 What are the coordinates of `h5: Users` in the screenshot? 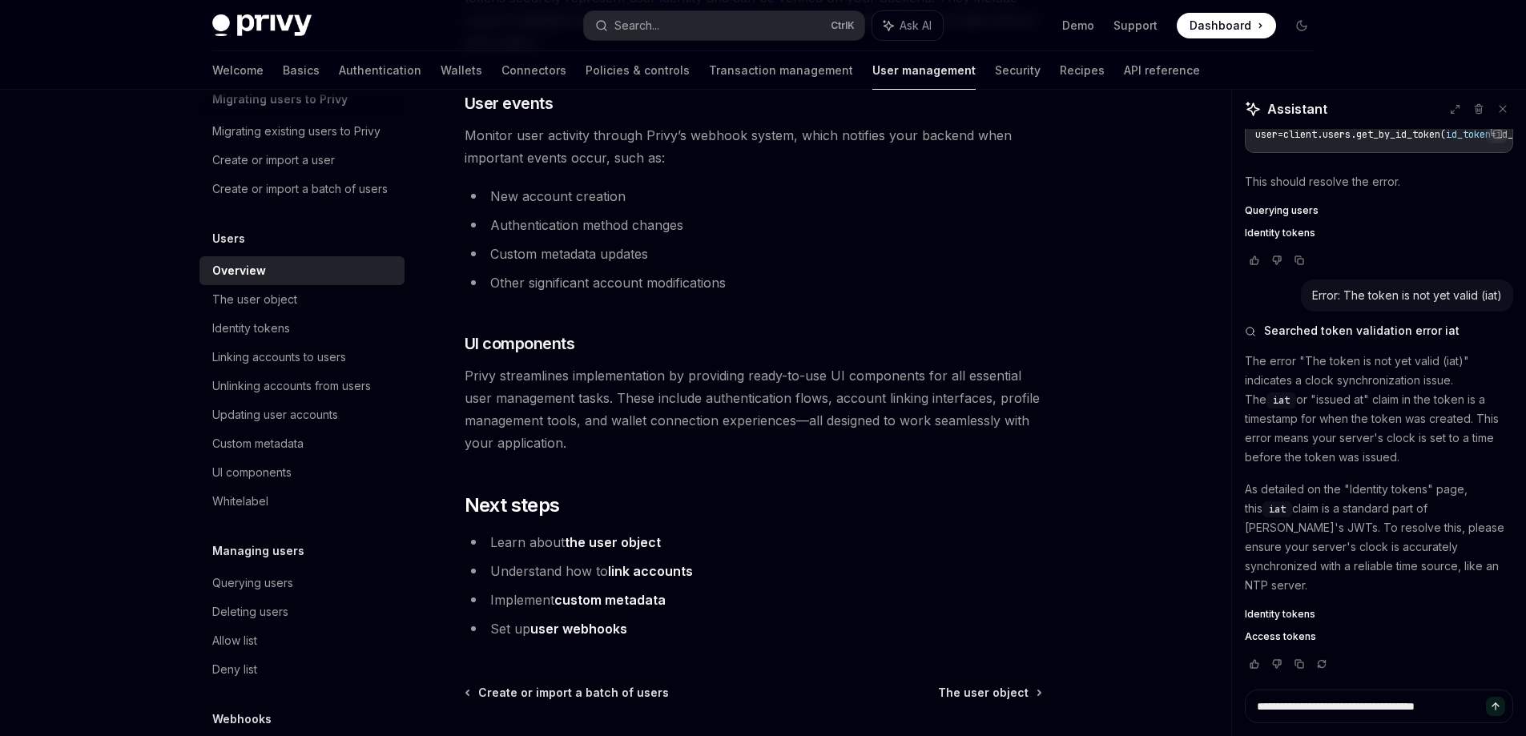 It's located at (228, 239).